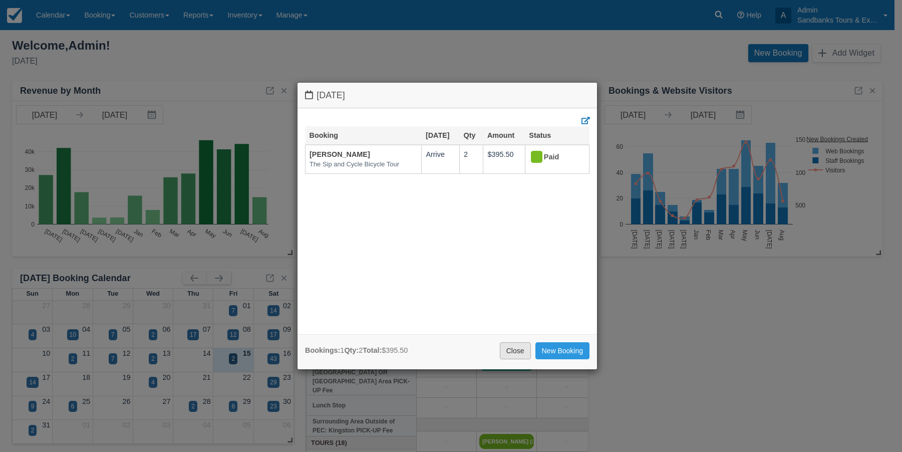  I want to click on a: Booking, so click(324, 135).